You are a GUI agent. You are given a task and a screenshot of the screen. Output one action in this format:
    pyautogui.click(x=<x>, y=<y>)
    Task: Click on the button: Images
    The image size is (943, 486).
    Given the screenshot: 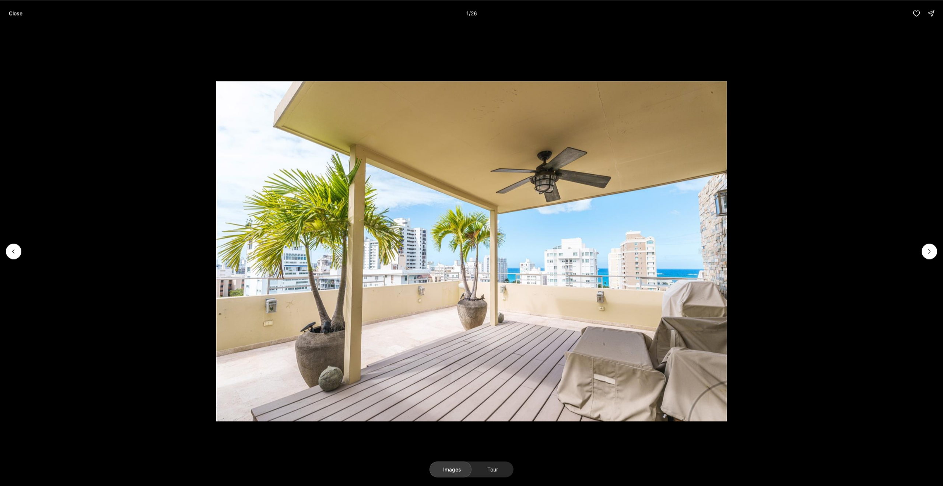 What is the action you would take?
    pyautogui.click(x=451, y=469)
    